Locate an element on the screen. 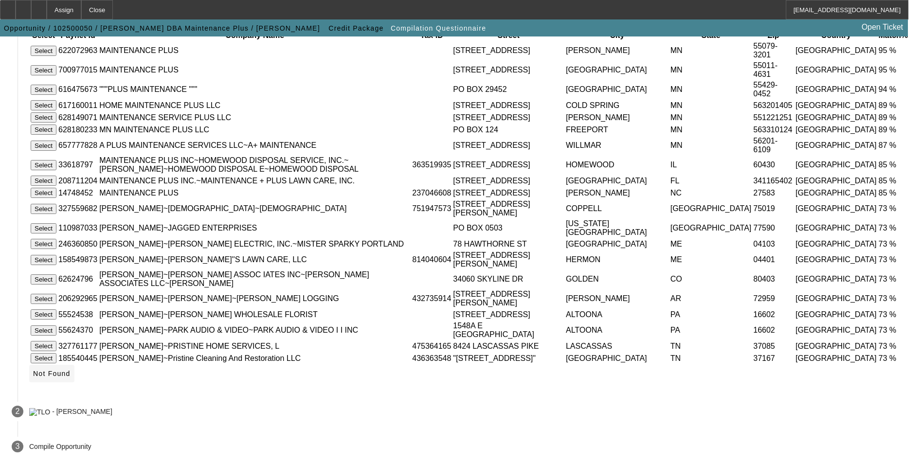 This screenshot has height=464, width=923. td: 37167 is located at coordinates (773, 358).